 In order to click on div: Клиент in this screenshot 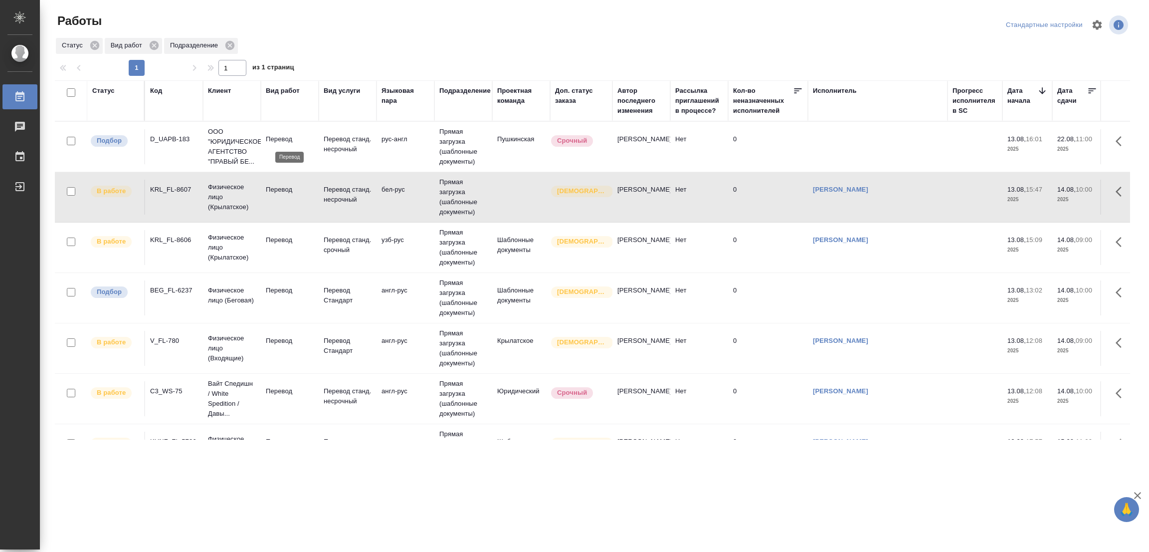, I will do `click(220, 91)`.